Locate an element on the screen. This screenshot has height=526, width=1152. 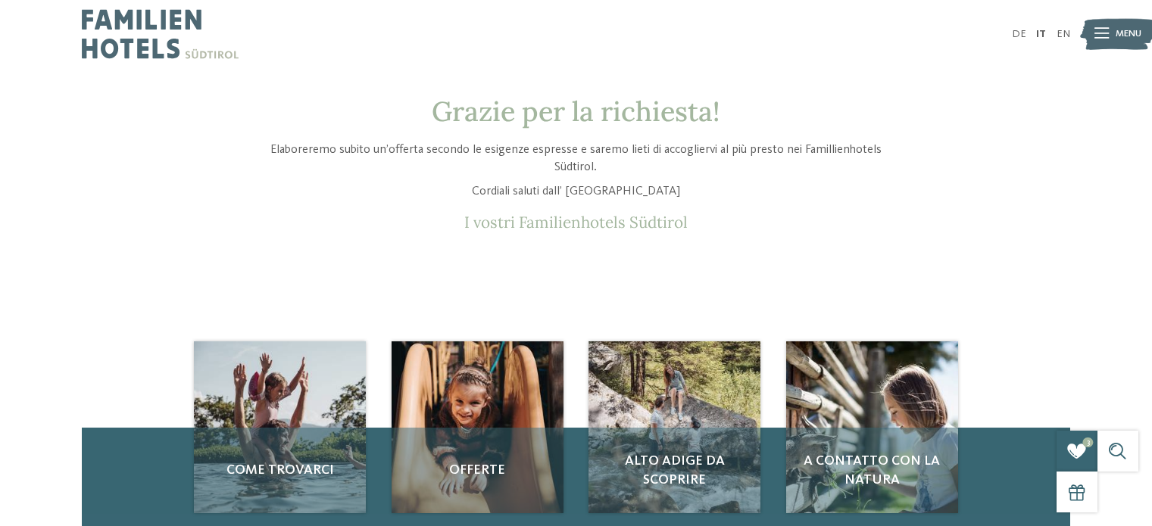
a: EN is located at coordinates (1063, 34).